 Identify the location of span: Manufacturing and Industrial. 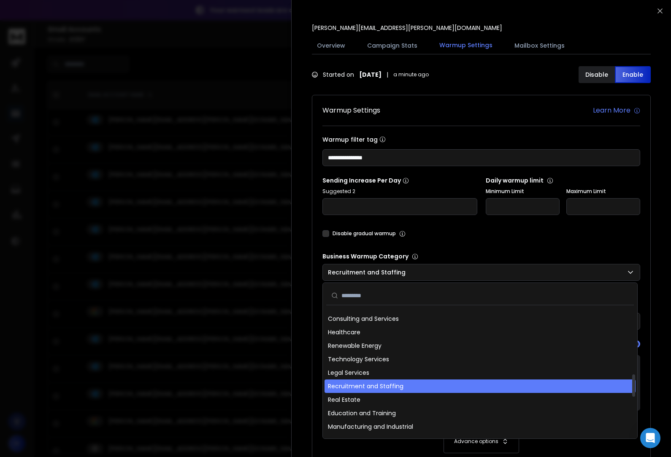
(370, 427).